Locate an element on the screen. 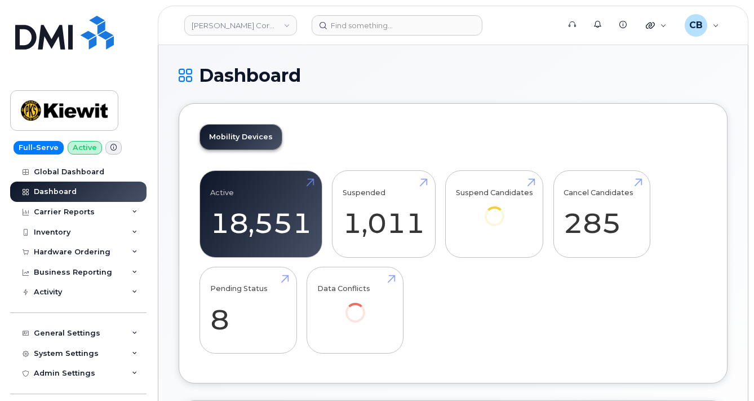 The width and height of the screenshot is (754, 401). a: Active 18,551 is located at coordinates (261, 214).